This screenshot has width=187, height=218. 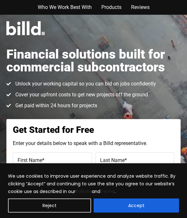 I want to click on a: Terms, so click(x=107, y=191).